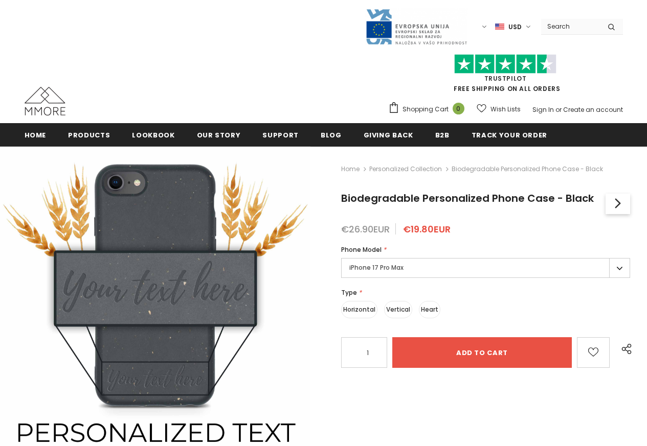 Image resolution: width=647 pixels, height=446 pixels. I want to click on a: Create an account, so click(593, 109).